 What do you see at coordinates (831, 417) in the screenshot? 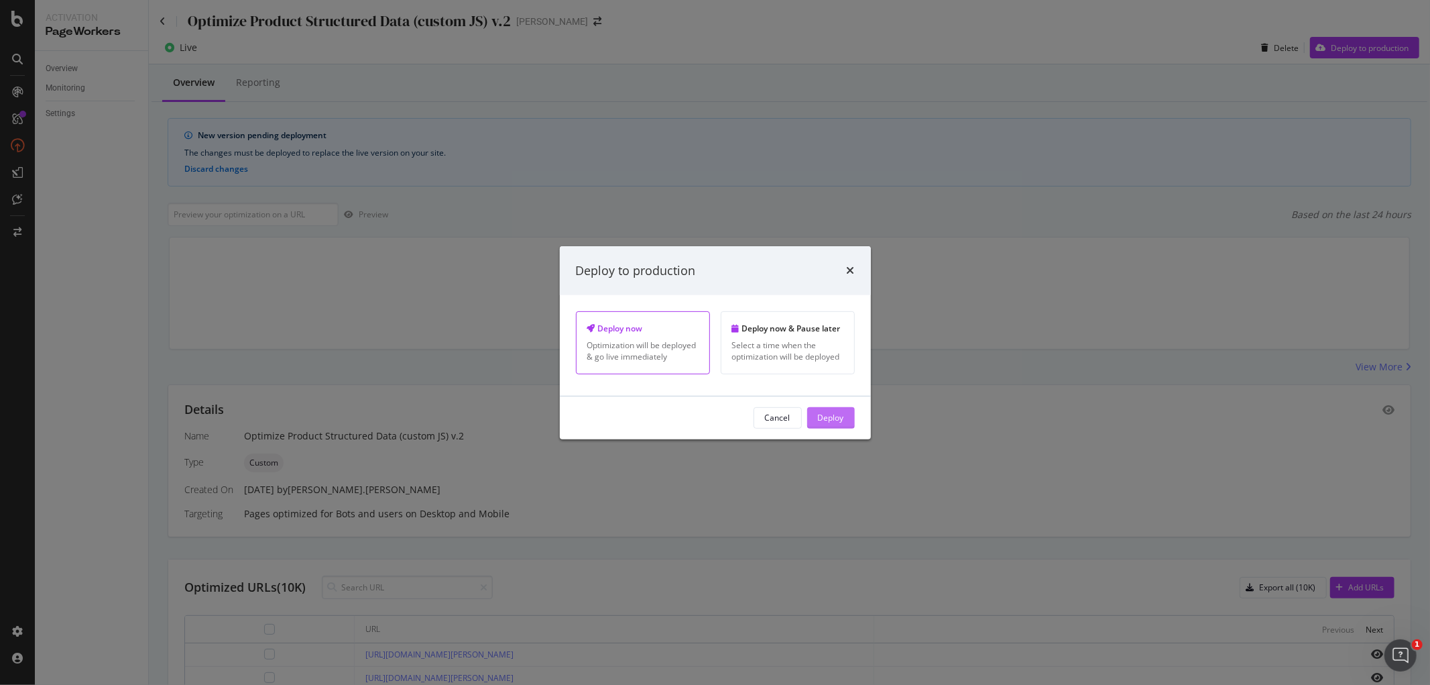
I see `div: Deploy` at bounding box center [831, 417].